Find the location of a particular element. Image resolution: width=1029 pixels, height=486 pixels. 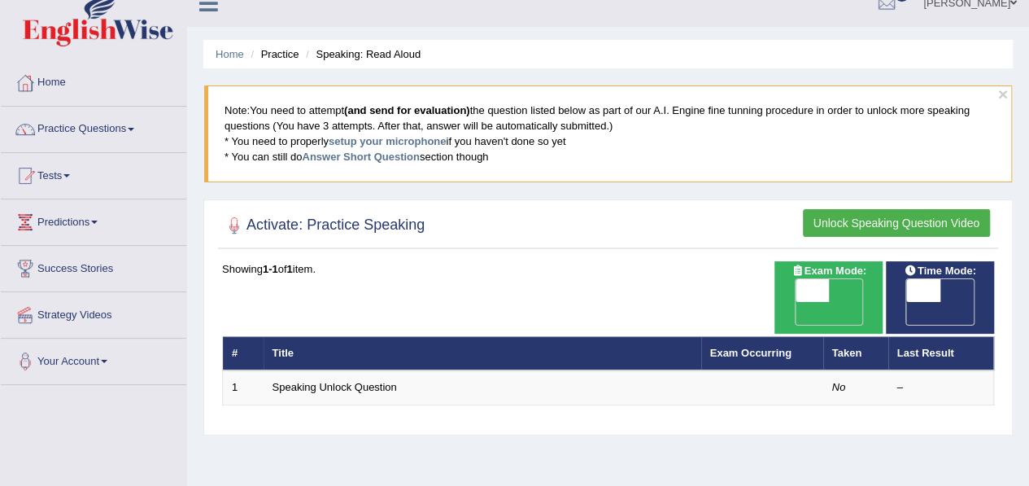

b: (and send for evaluation) is located at coordinates (407, 110).